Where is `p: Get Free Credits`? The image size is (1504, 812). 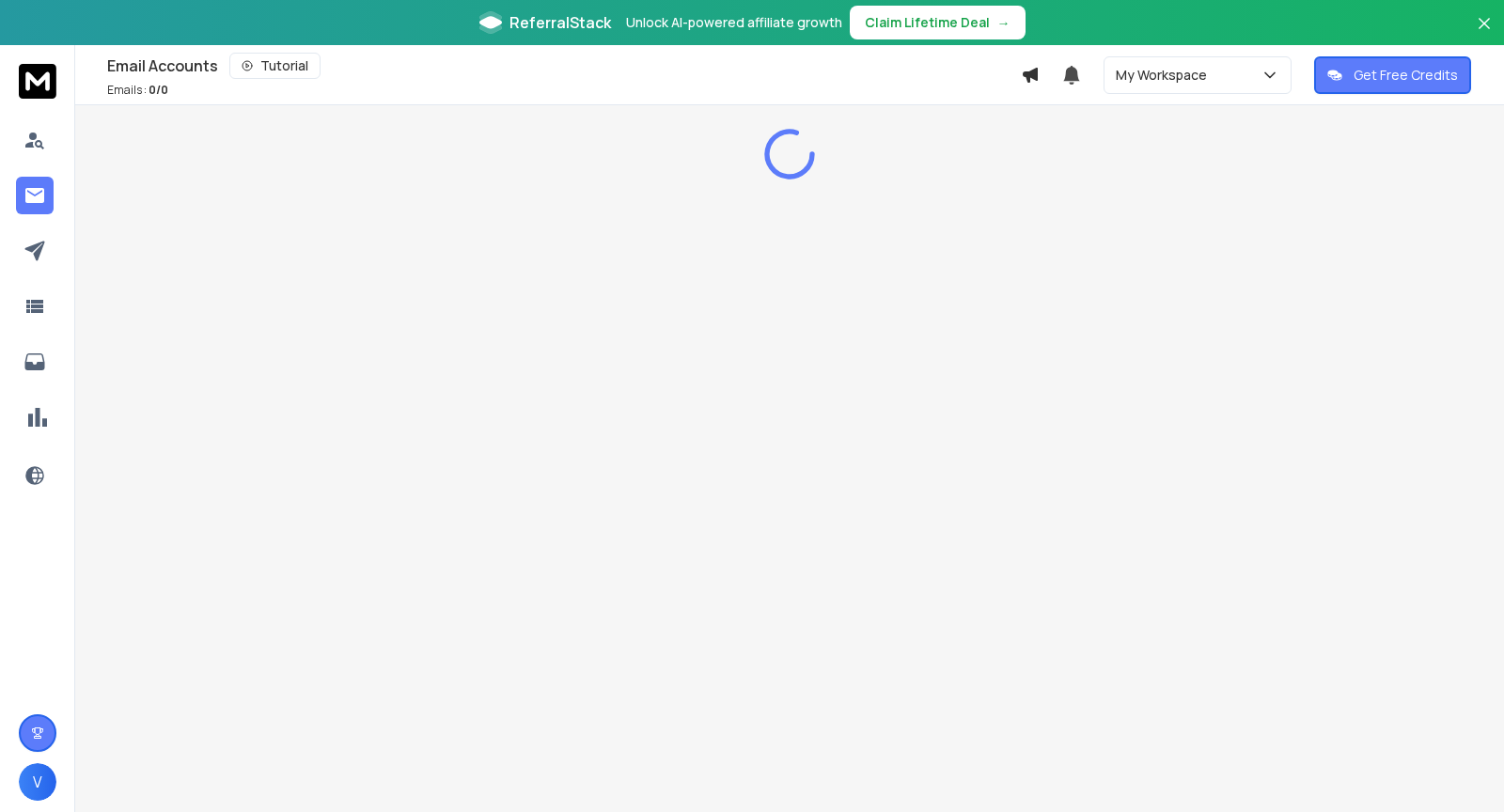 p: Get Free Credits is located at coordinates (1405, 75).